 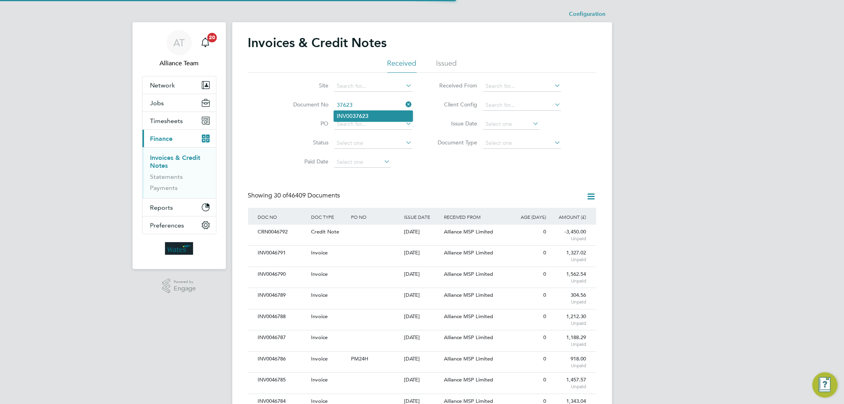 I want to click on span: 20, so click(x=212, y=38).